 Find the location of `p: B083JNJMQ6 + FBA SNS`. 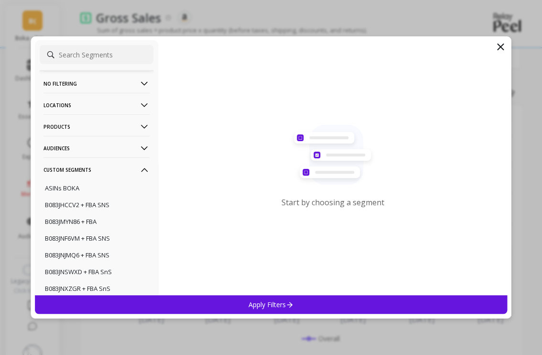

p: B083JNJMQ6 + FBA SNS is located at coordinates (77, 255).